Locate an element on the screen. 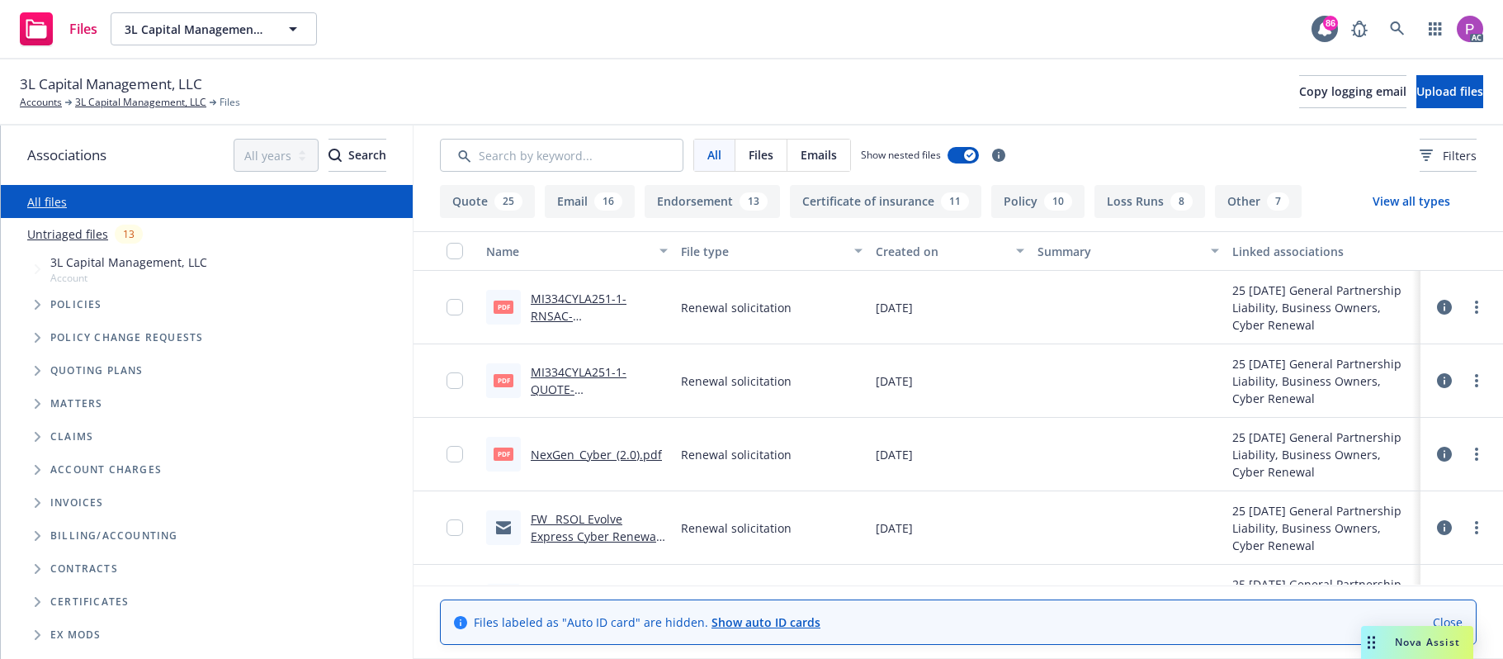  button: View all types is located at coordinates (1412, 201).